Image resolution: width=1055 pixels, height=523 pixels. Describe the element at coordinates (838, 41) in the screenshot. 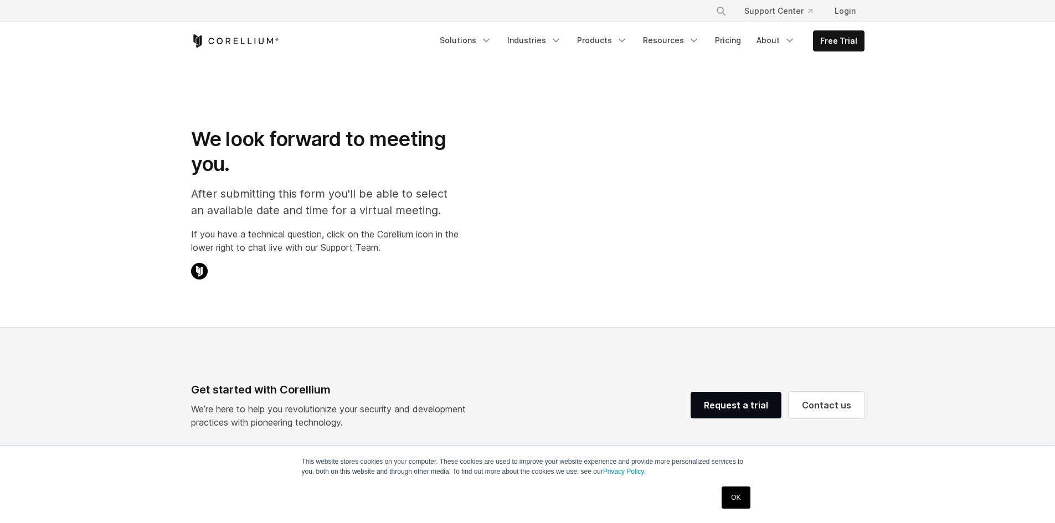

I see `a: Free Trial` at that location.